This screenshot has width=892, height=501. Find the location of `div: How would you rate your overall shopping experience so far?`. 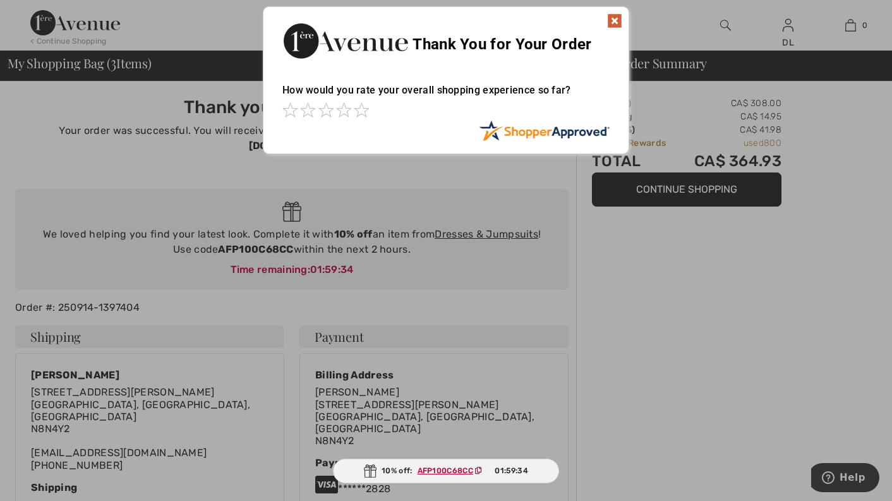

div: How would you rate your overall shopping experience so far? is located at coordinates (446, 95).